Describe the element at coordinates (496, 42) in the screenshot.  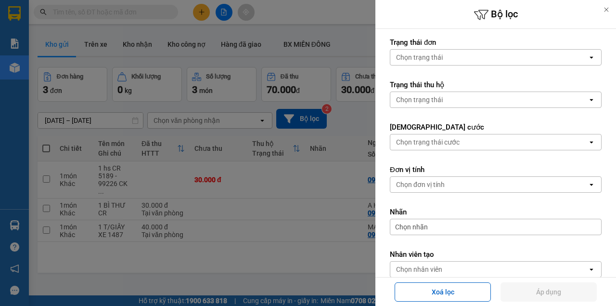
I see `label: Trạng thái đơn` at that location.